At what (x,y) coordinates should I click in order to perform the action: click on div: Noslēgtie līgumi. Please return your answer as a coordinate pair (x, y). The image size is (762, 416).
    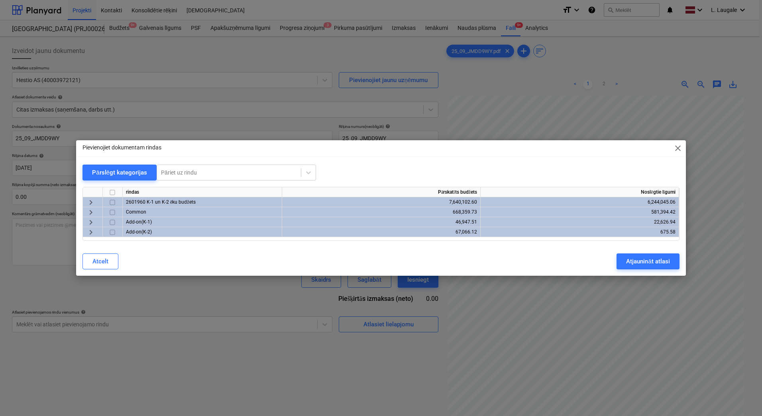
    Looking at the image, I should click on (580, 192).